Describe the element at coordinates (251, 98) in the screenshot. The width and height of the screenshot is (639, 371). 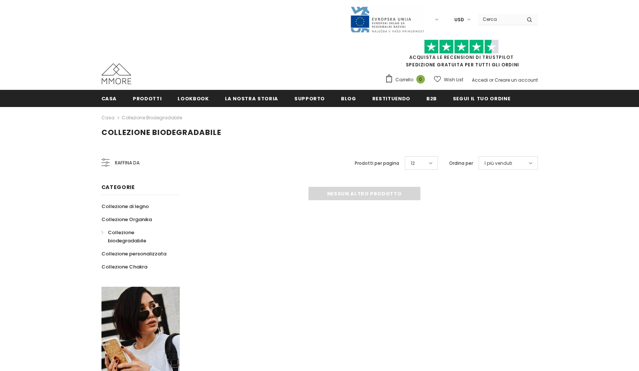
I see `span: La nostra storia` at that location.